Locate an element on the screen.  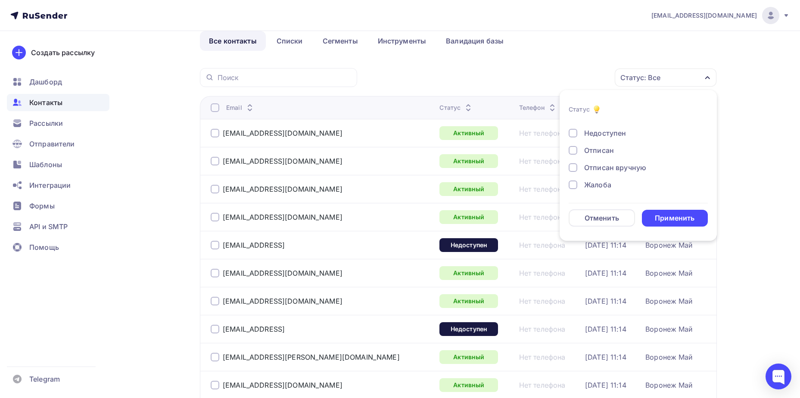
a: Сегменты is located at coordinates (341, 41).